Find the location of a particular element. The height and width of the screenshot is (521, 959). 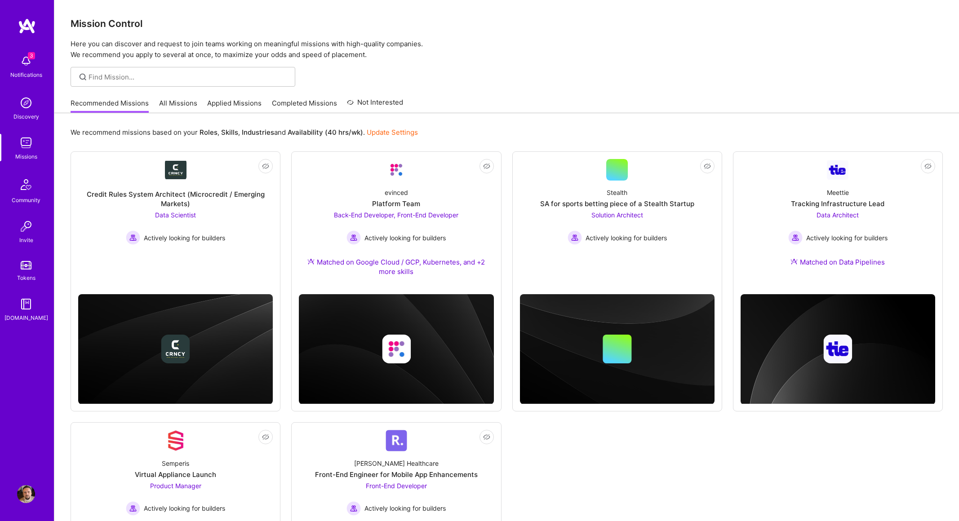

div: Tokens is located at coordinates (26, 278).